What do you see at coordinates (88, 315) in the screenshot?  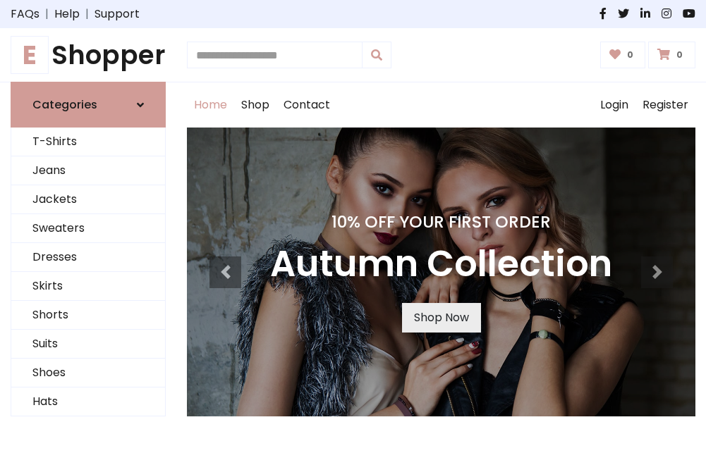 I see `a: Shorts` at bounding box center [88, 315].